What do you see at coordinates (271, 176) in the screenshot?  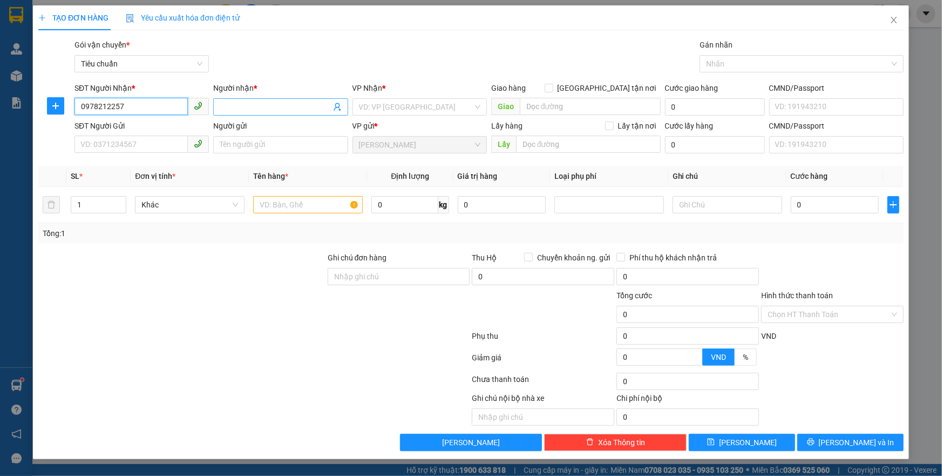 I see `span: Tên hàng` at bounding box center [271, 176].